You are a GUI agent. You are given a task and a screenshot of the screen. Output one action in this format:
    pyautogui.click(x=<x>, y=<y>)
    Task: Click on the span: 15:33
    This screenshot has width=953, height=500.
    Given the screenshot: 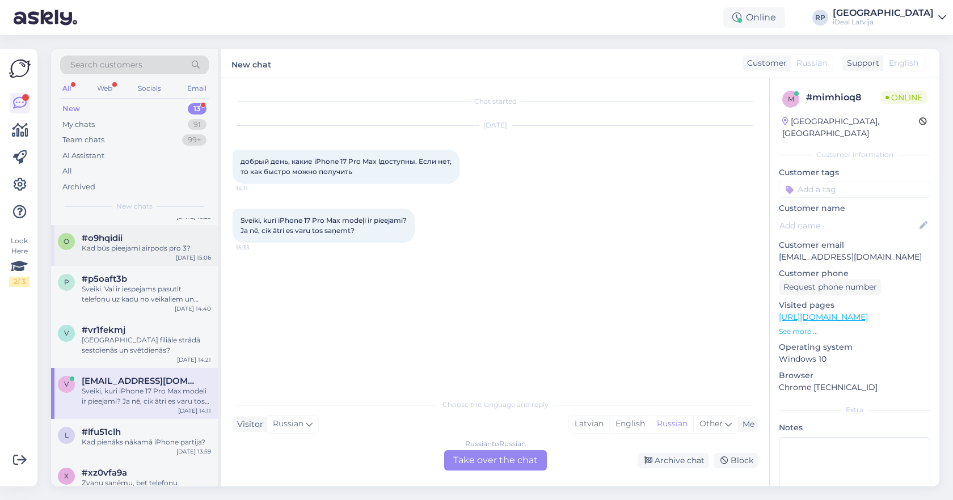 What is the action you would take?
    pyautogui.click(x=257, y=247)
    